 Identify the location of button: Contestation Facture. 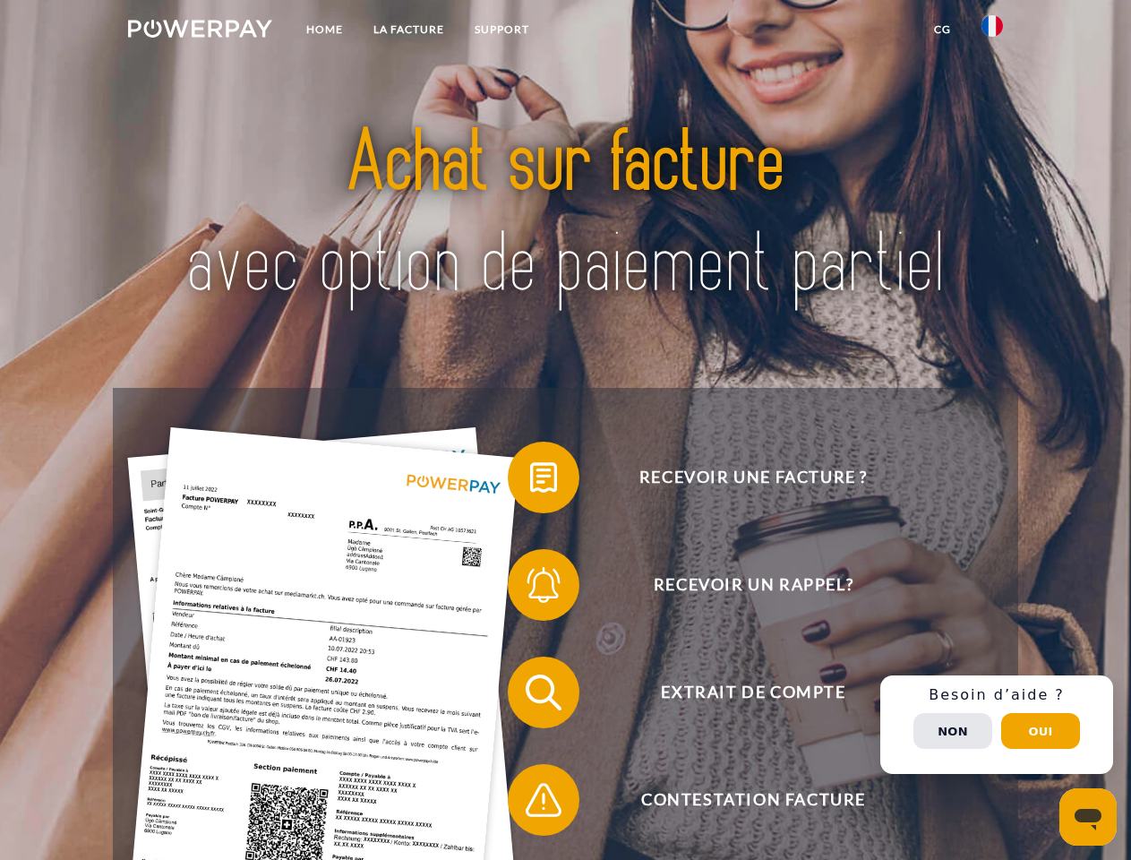
(741, 800).